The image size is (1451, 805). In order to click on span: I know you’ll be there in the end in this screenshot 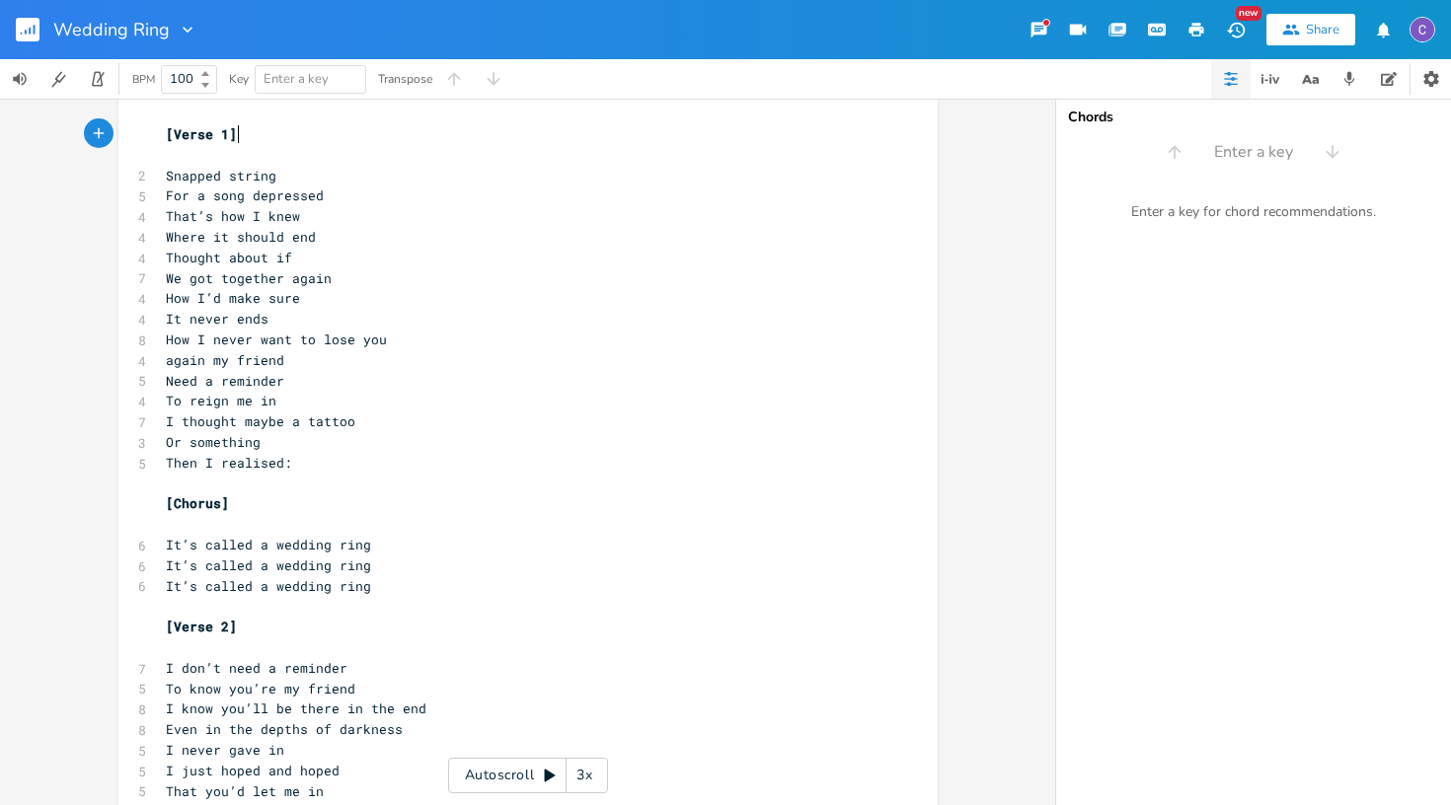, I will do `click(296, 709)`.